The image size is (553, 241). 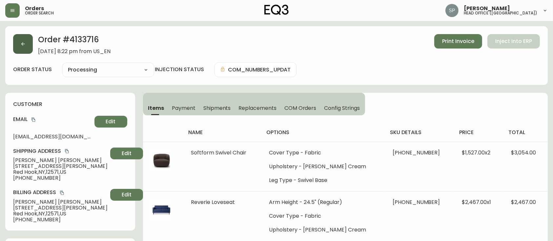 I want to click on span: $1,527.00 x 2, so click(x=476, y=153).